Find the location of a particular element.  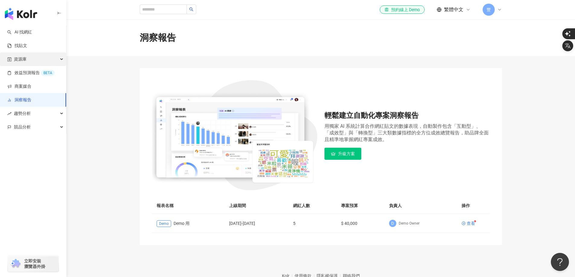

th: 網紅人數 is located at coordinates (312, 206).